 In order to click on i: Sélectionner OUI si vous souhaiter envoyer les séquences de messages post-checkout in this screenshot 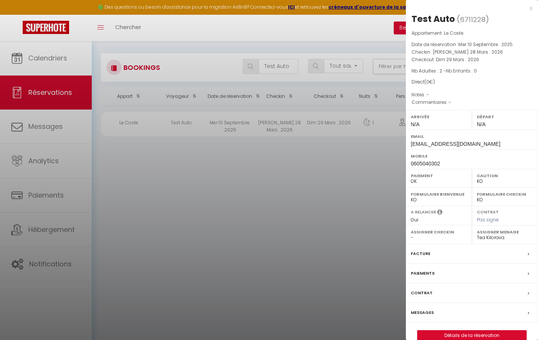, I will do `click(440, 213)`.